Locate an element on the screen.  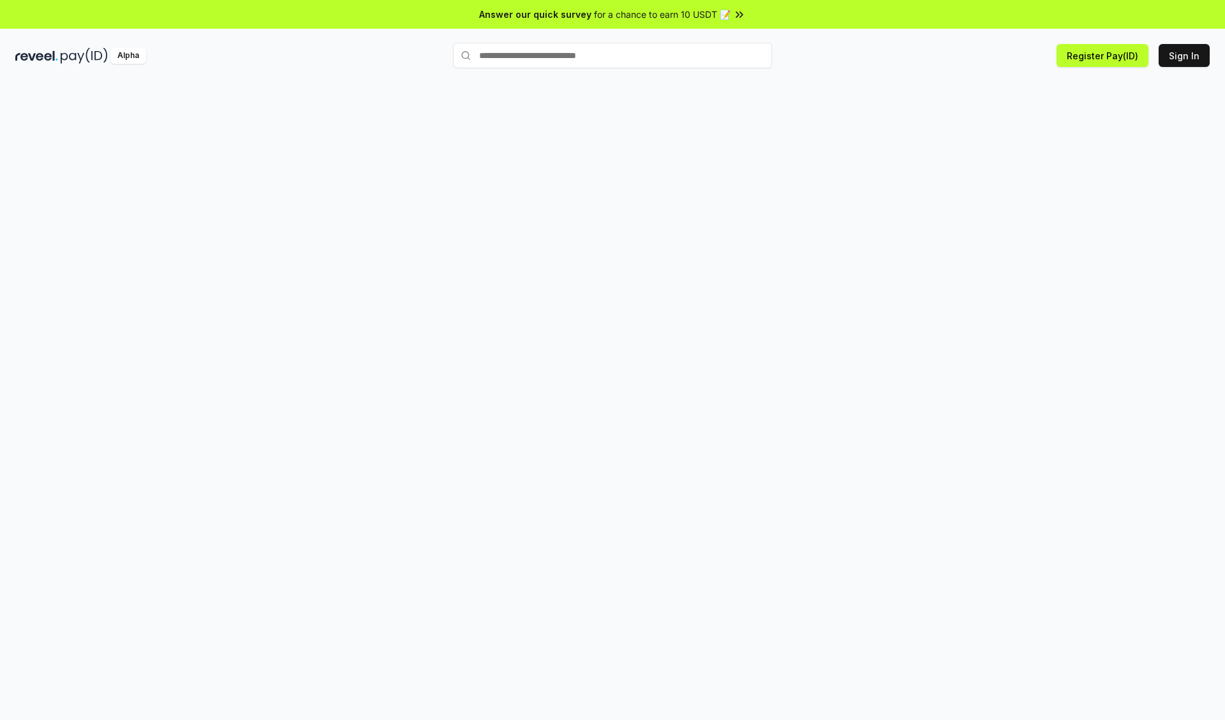
img: reveel_dark is located at coordinates (36, 55).